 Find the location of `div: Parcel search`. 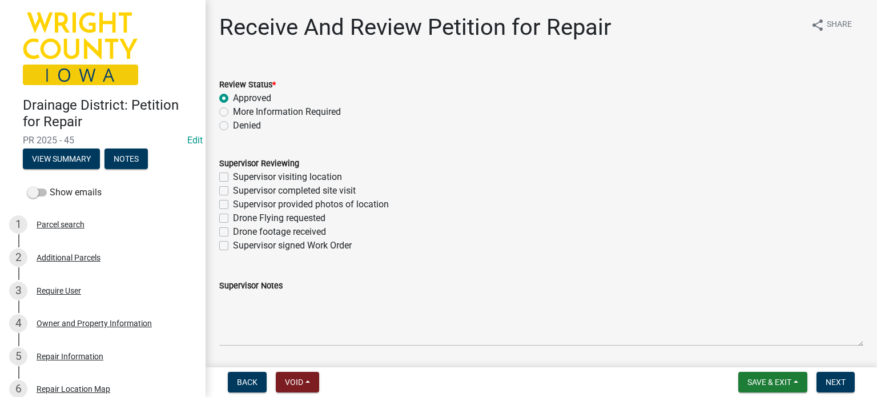

div: Parcel search is located at coordinates (61, 224).